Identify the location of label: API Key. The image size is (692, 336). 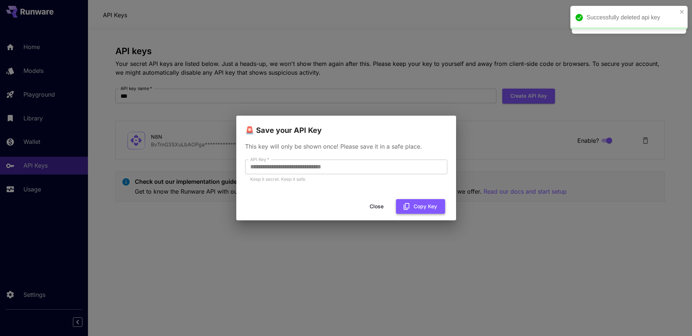
(260, 159).